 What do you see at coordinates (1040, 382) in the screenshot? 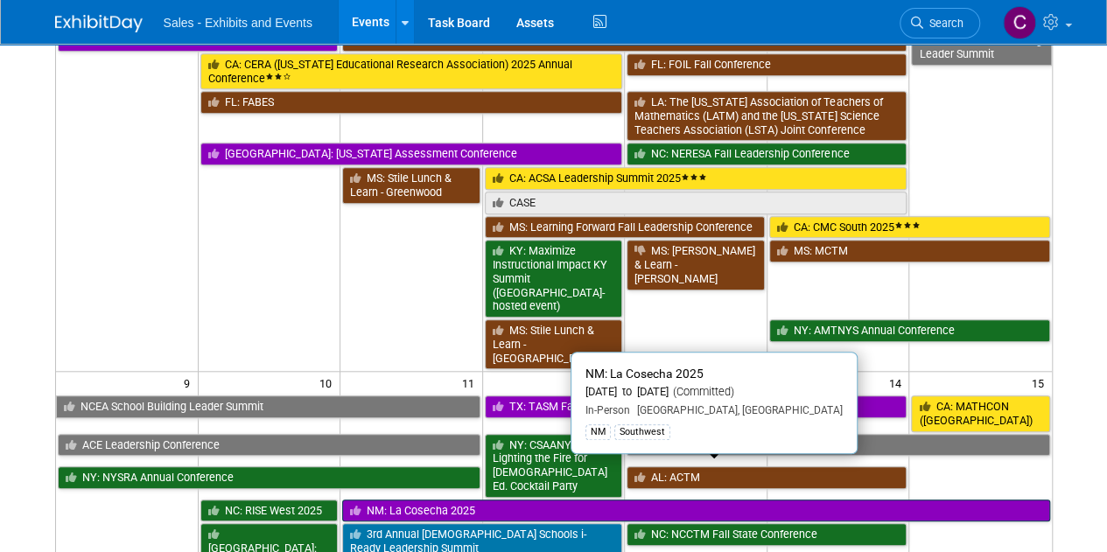
I see `span: 15` at bounding box center [1040, 382].